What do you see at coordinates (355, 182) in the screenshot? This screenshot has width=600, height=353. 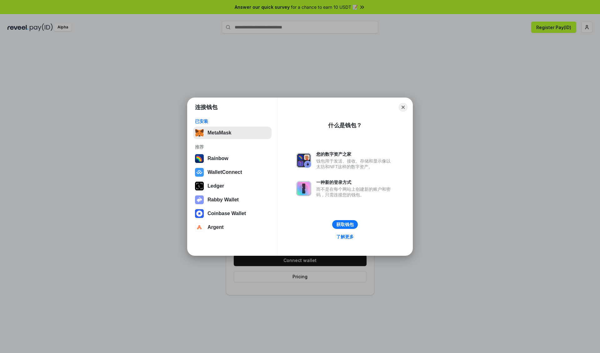 I see `div: 一种新的登录方式` at bounding box center [355, 182].